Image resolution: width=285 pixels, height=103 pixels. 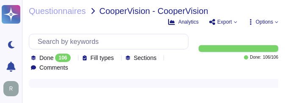 I want to click on span: Options, so click(x=265, y=22).